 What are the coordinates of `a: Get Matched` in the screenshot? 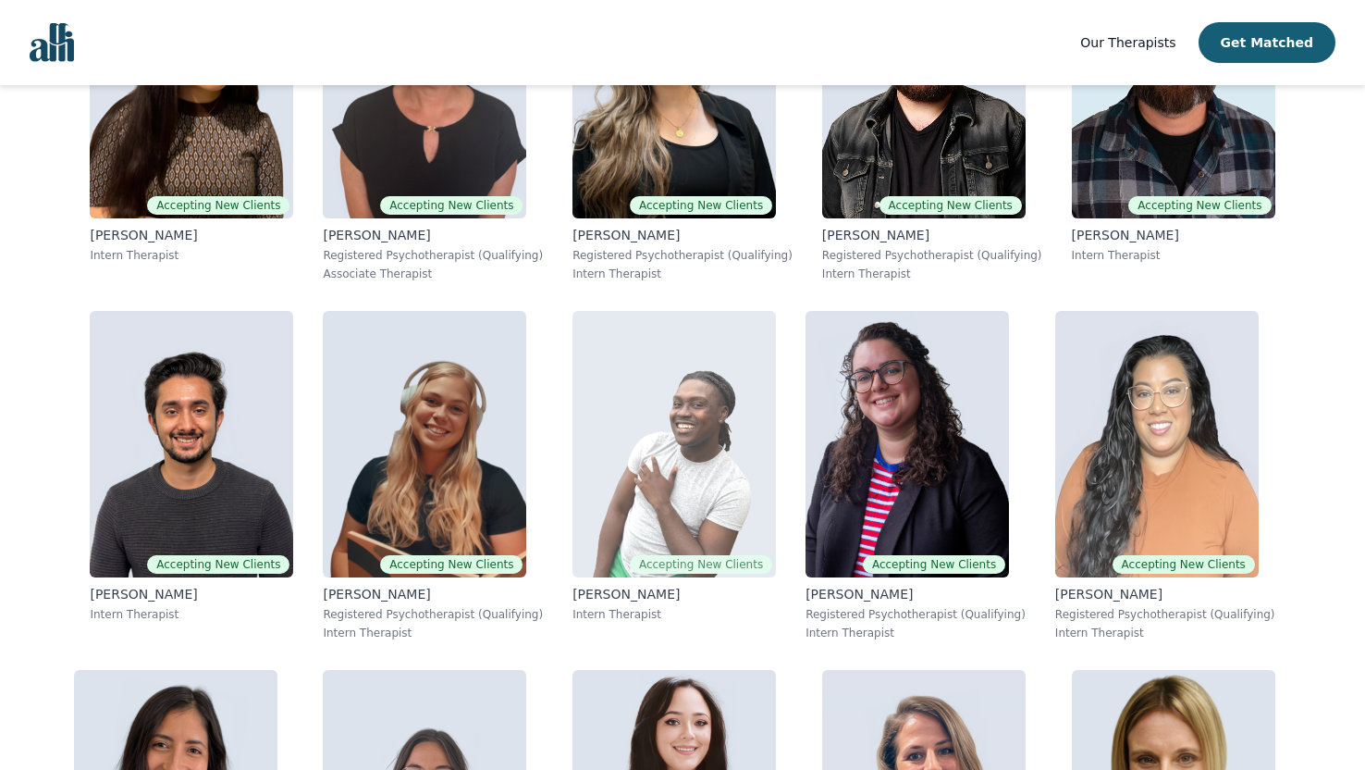 It's located at (1267, 43).